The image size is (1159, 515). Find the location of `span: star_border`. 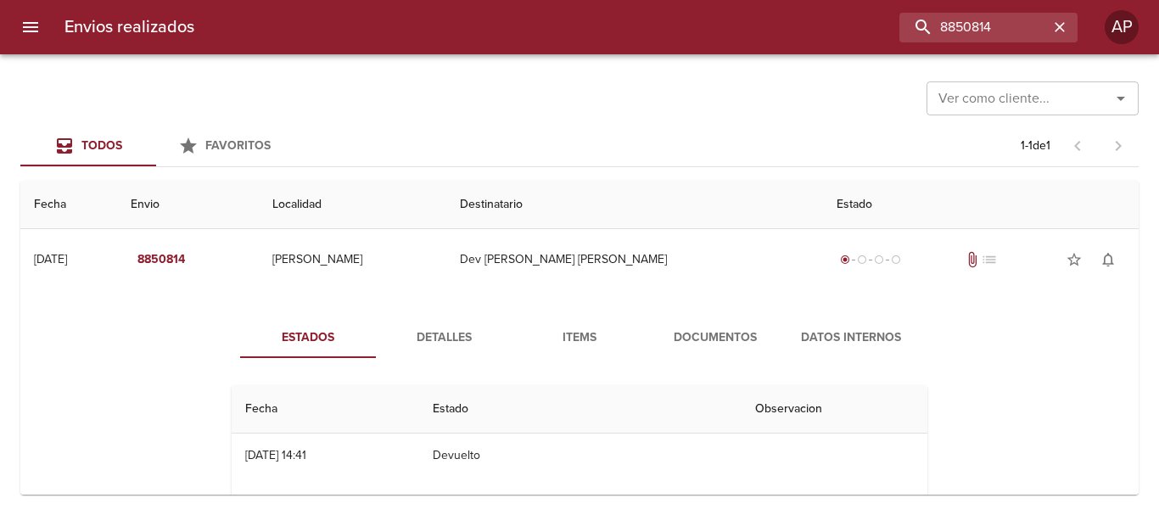

span: star_border is located at coordinates (1074, 260).